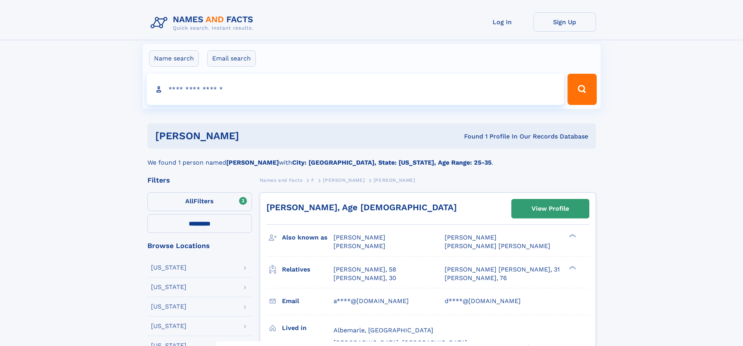 This screenshot has height=346, width=743. I want to click on label: Email search, so click(231, 58).